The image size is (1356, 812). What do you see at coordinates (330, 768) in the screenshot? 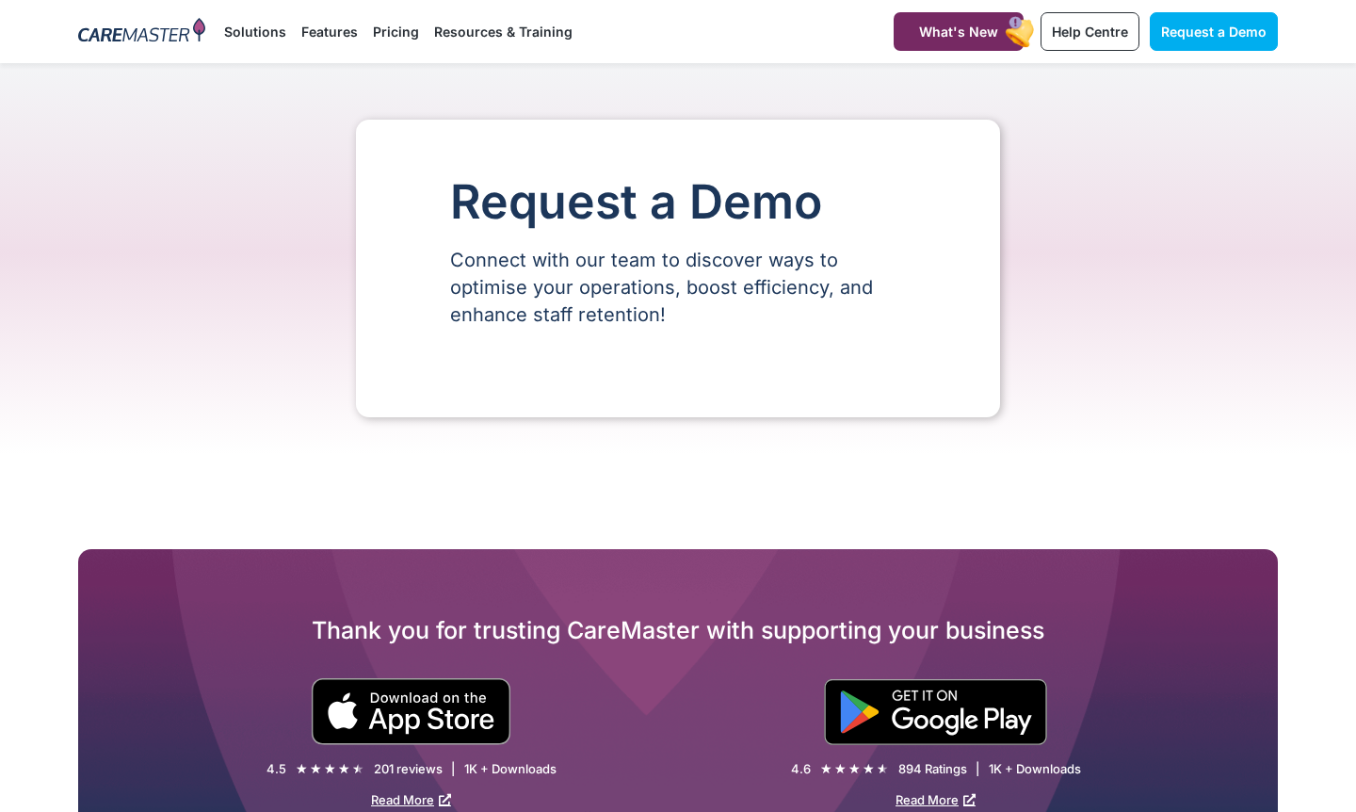
I see `div: 4.5/5` at bounding box center [330, 768].